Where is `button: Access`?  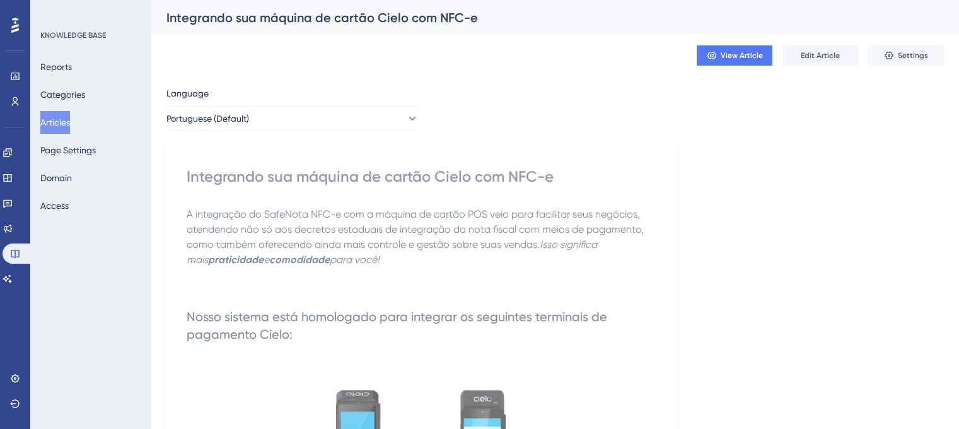 button: Access is located at coordinates (54, 206).